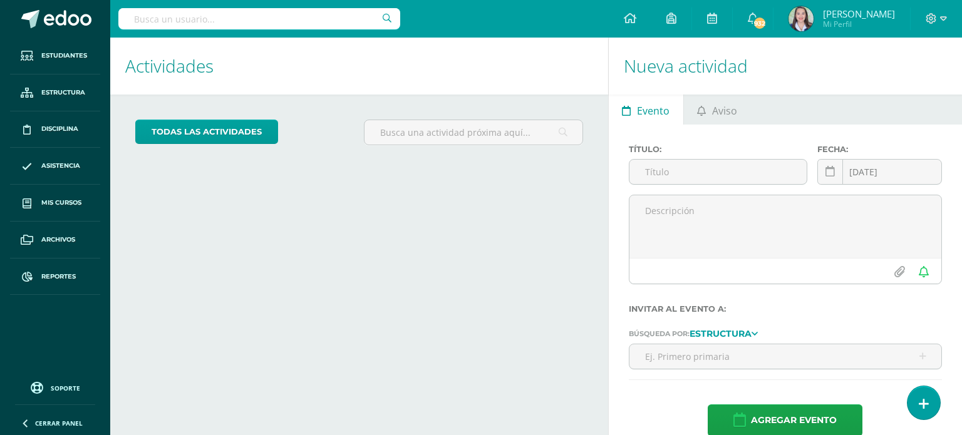 The height and width of the screenshot is (435, 962). What do you see at coordinates (653, 111) in the screenshot?
I see `span: Evento` at bounding box center [653, 111].